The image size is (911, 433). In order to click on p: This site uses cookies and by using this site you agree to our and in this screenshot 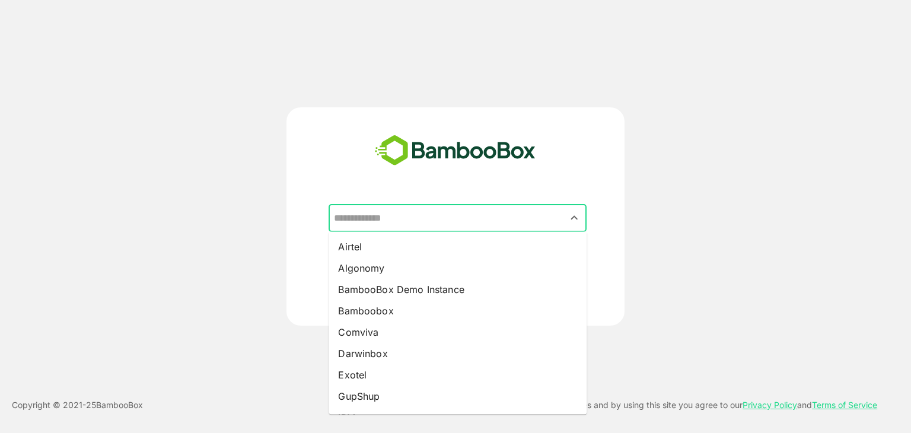, I will do `click(692, 405)`.